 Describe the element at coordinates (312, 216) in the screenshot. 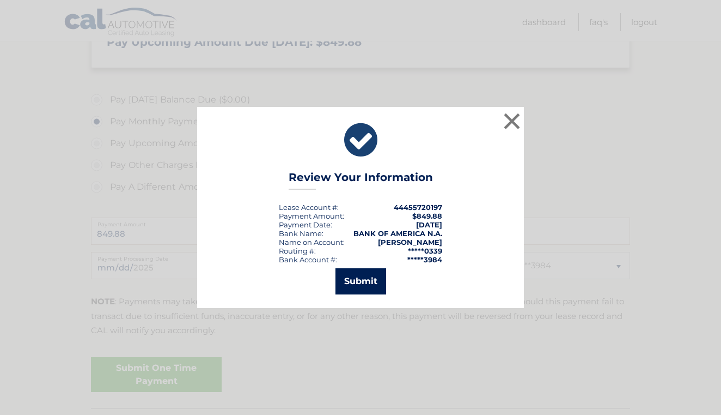

I see `div: Payment Amount:` at that location.